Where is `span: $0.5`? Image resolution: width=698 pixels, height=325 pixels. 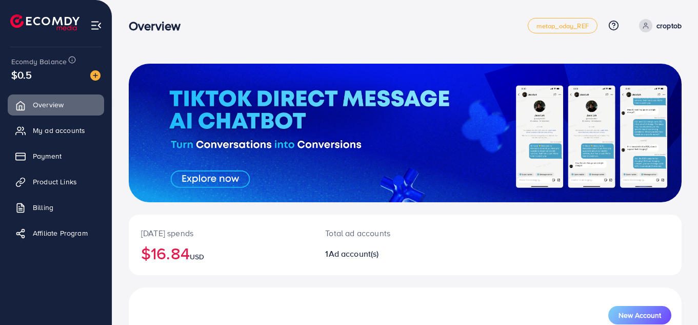 span: $0.5 is located at coordinates (22, 74).